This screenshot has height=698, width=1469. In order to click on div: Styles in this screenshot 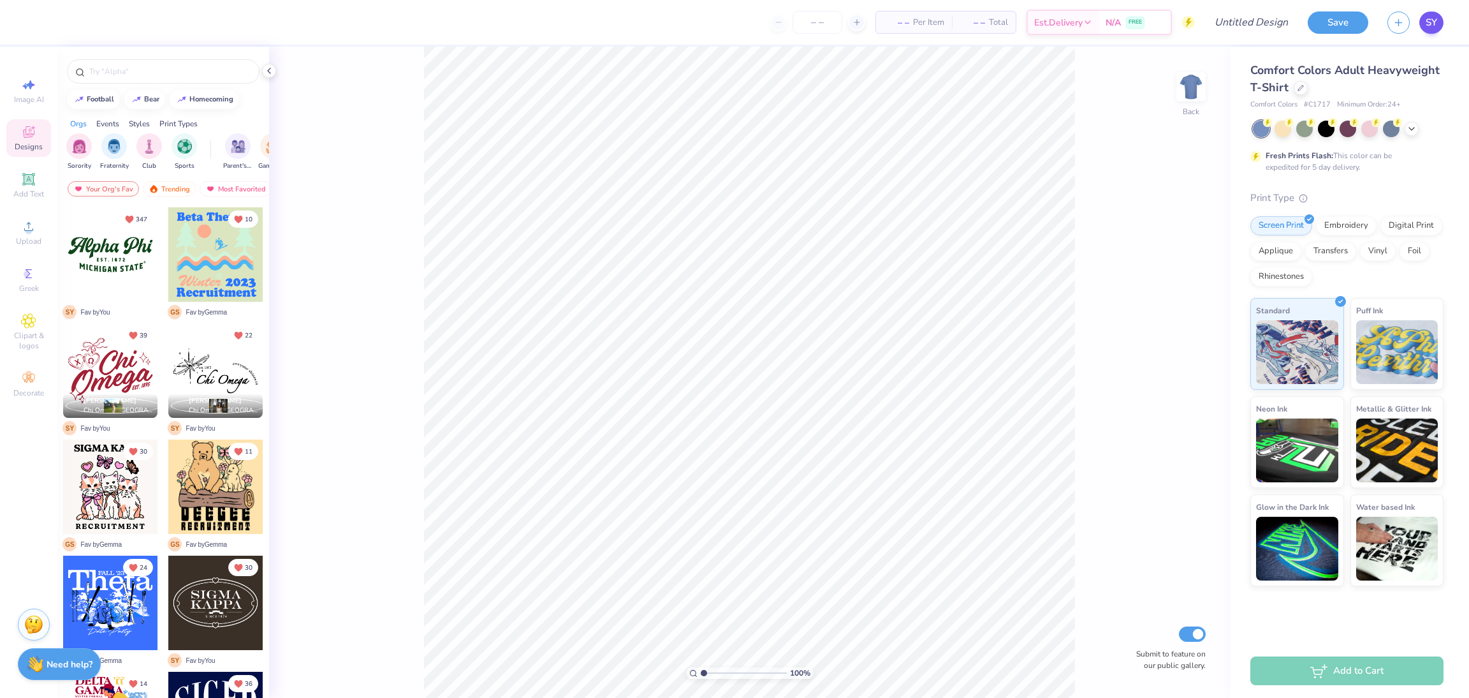, I will do `click(139, 124)`.